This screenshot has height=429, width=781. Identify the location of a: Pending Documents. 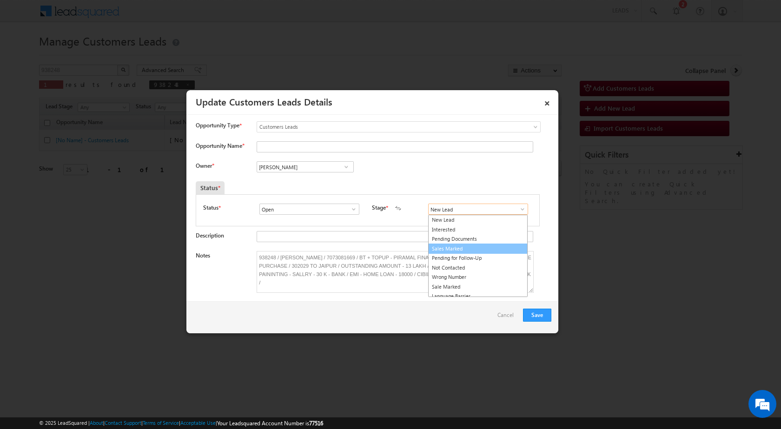
(478, 239).